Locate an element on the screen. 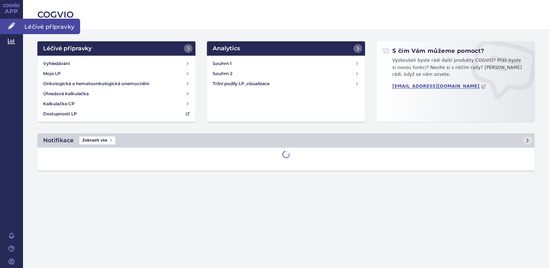  a: Souhrn 2 is located at coordinates (286, 74).